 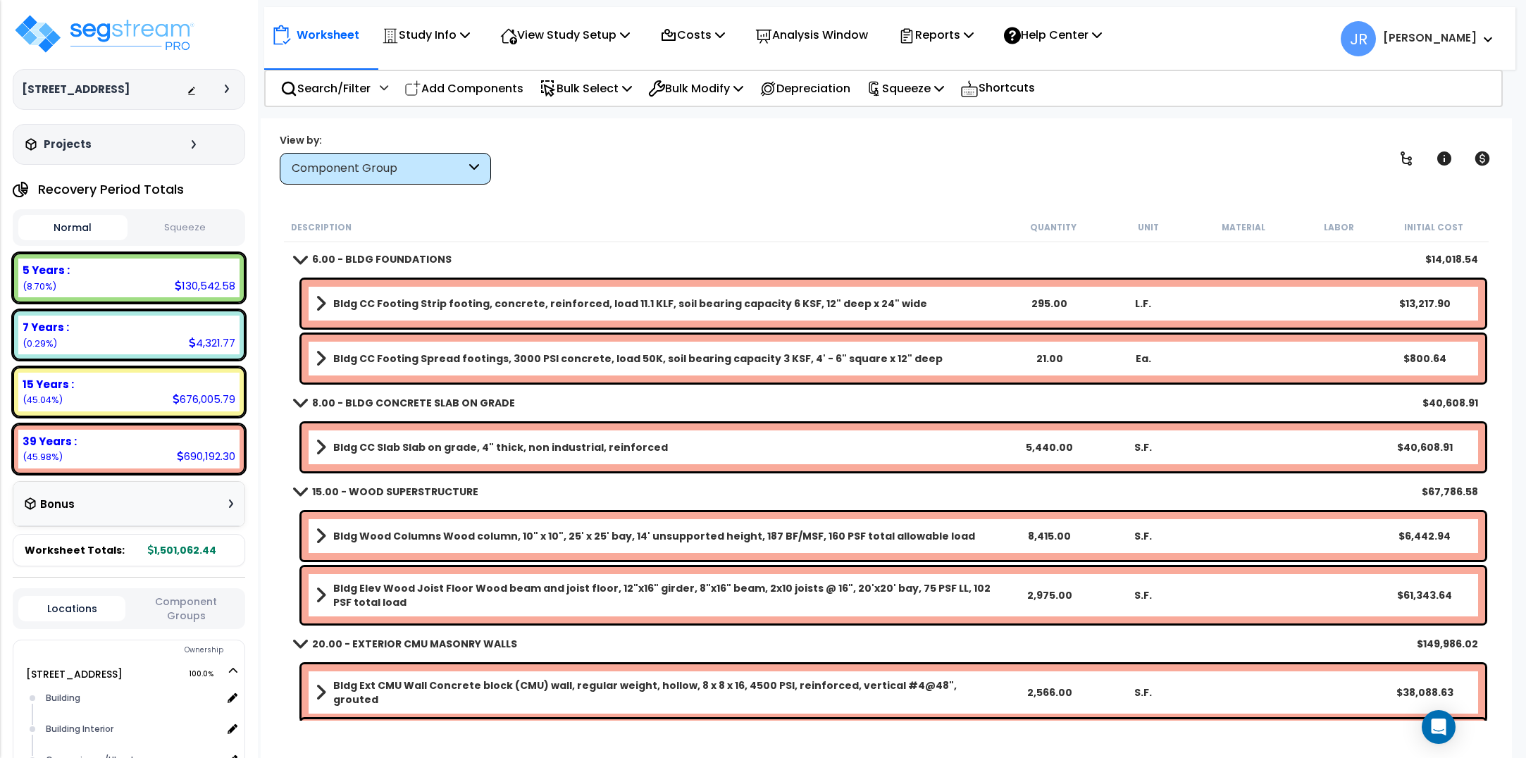 I want to click on p: Depreciation, so click(x=805, y=88).